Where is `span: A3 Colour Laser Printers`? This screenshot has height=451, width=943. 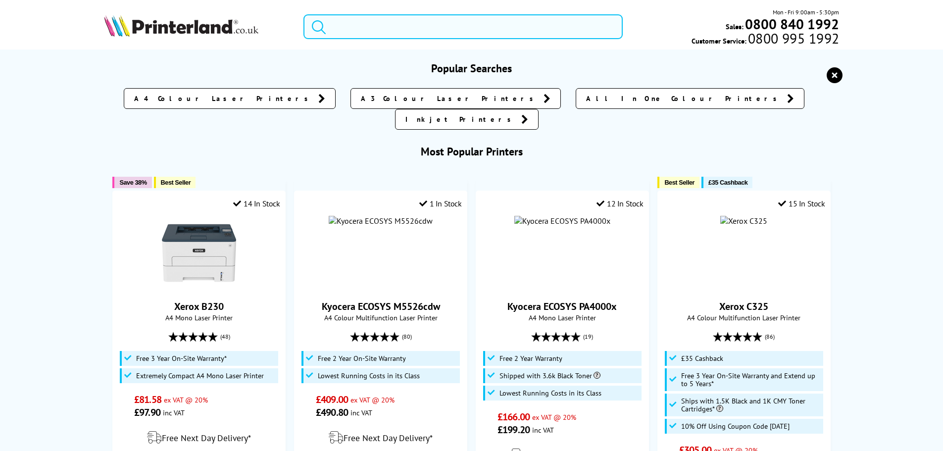
span: A3 Colour Laser Printers is located at coordinates (449, 98).